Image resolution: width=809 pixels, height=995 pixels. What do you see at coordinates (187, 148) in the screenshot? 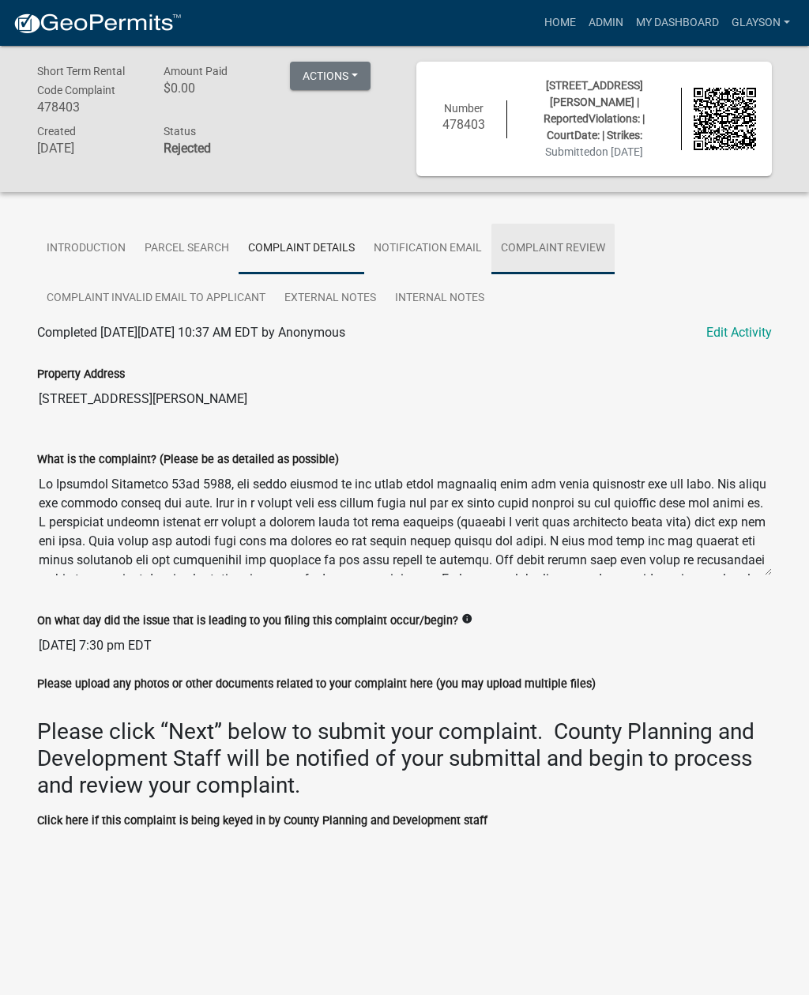
I see `strong: Rejected` at bounding box center [187, 148].